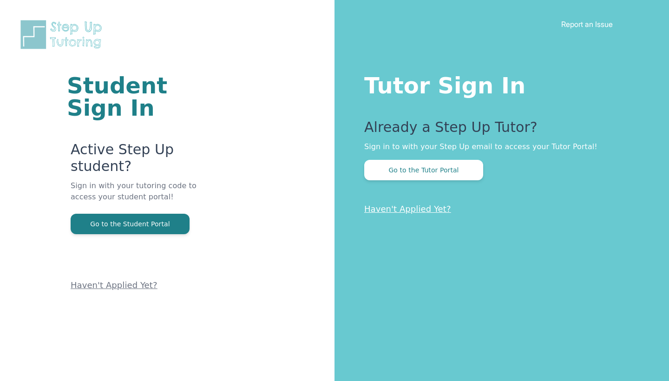  Describe the element at coordinates (145, 97) in the screenshot. I see `h1: Student Sign In` at that location.